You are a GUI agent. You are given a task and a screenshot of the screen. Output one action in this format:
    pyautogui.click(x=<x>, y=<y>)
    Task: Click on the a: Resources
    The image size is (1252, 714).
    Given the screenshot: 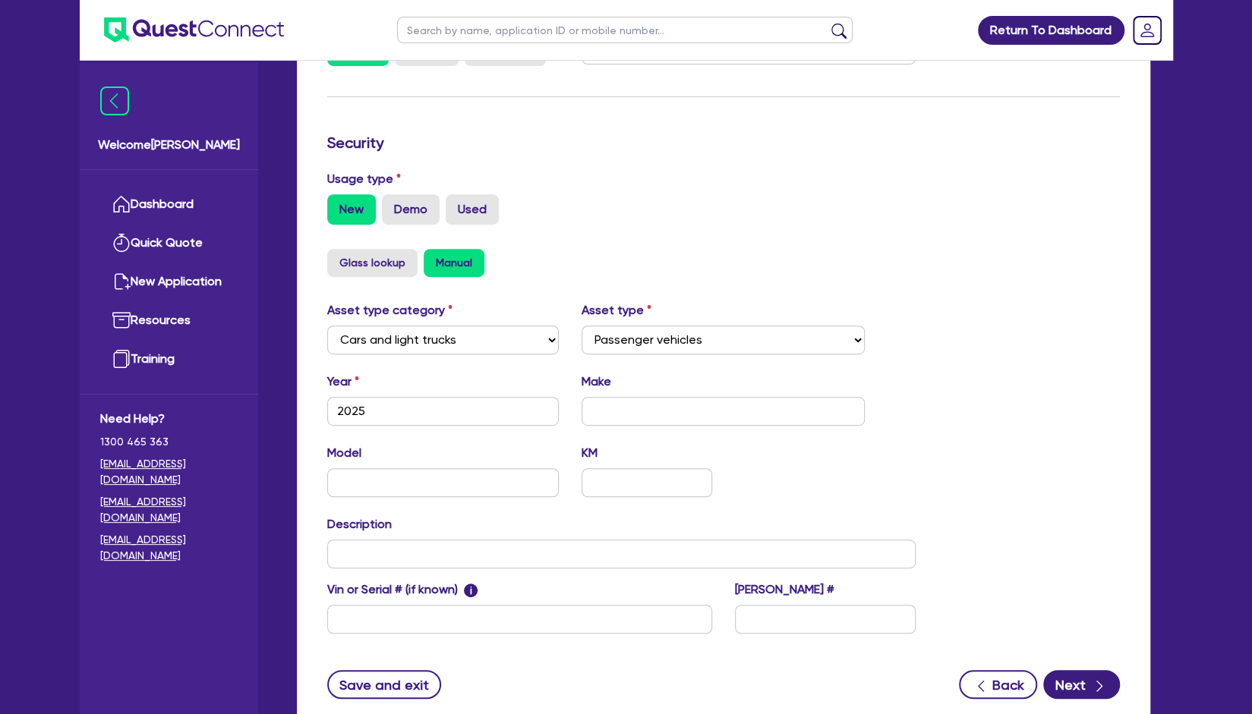 What is the action you would take?
    pyautogui.click(x=169, y=320)
    